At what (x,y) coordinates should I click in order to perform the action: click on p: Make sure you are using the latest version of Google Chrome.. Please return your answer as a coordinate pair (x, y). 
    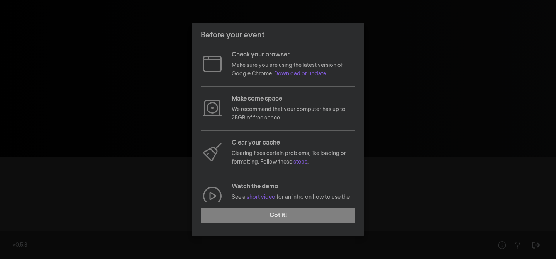
    Looking at the image, I should click on (293, 69).